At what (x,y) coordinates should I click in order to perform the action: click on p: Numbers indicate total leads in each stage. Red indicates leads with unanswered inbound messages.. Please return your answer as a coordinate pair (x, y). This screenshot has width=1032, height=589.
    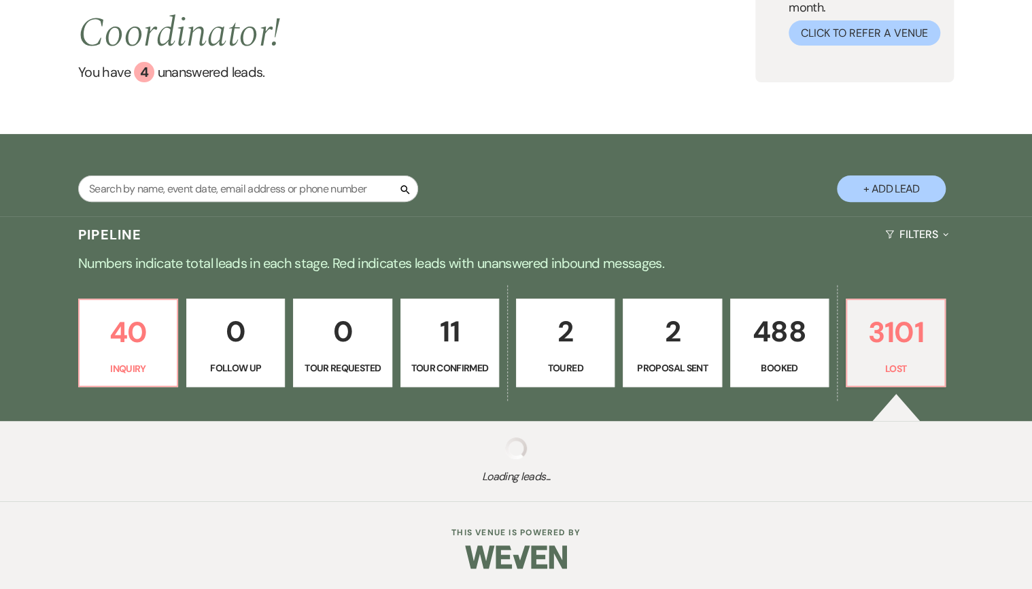
    Looking at the image, I should click on (516, 263).